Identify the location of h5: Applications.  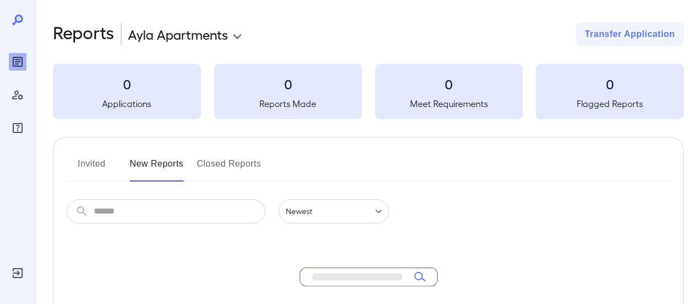
(127, 104).